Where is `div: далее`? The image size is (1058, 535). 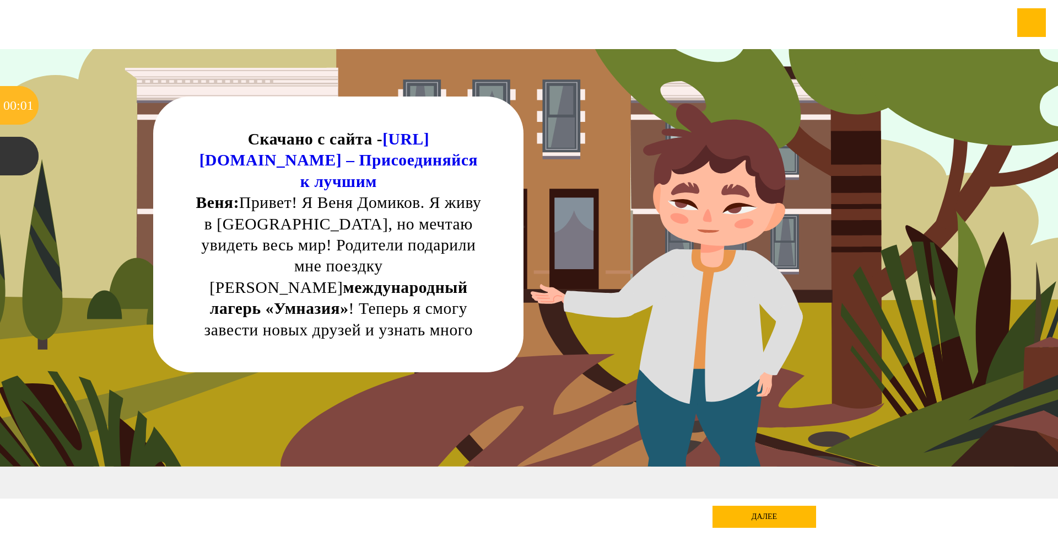 div: далее is located at coordinates (764, 516).